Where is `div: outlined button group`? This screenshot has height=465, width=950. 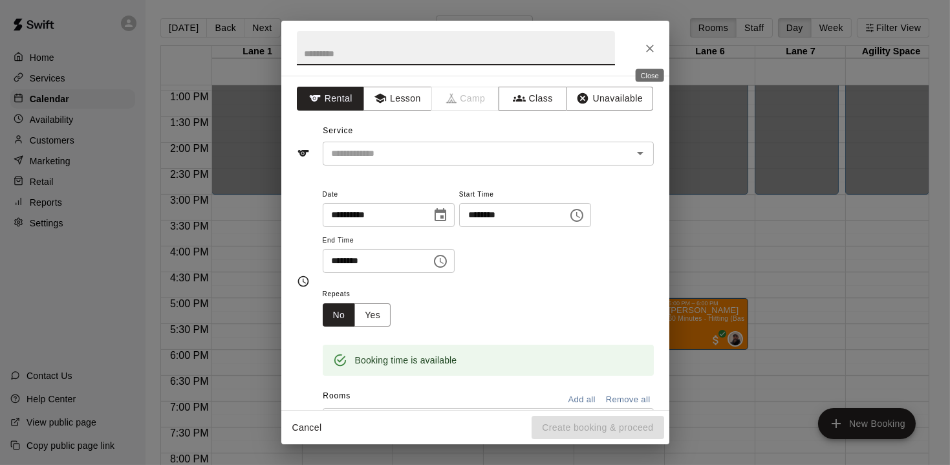 div: outlined button group is located at coordinates (357, 315).